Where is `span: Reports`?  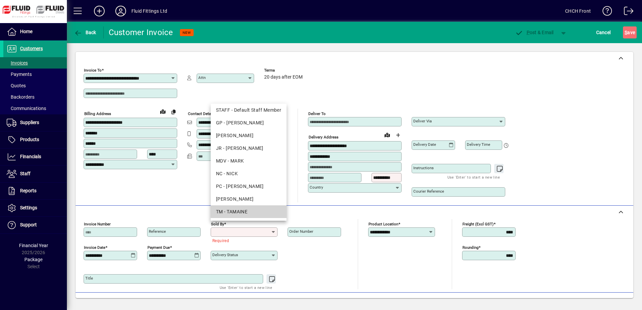
span: Reports is located at coordinates (28, 191).